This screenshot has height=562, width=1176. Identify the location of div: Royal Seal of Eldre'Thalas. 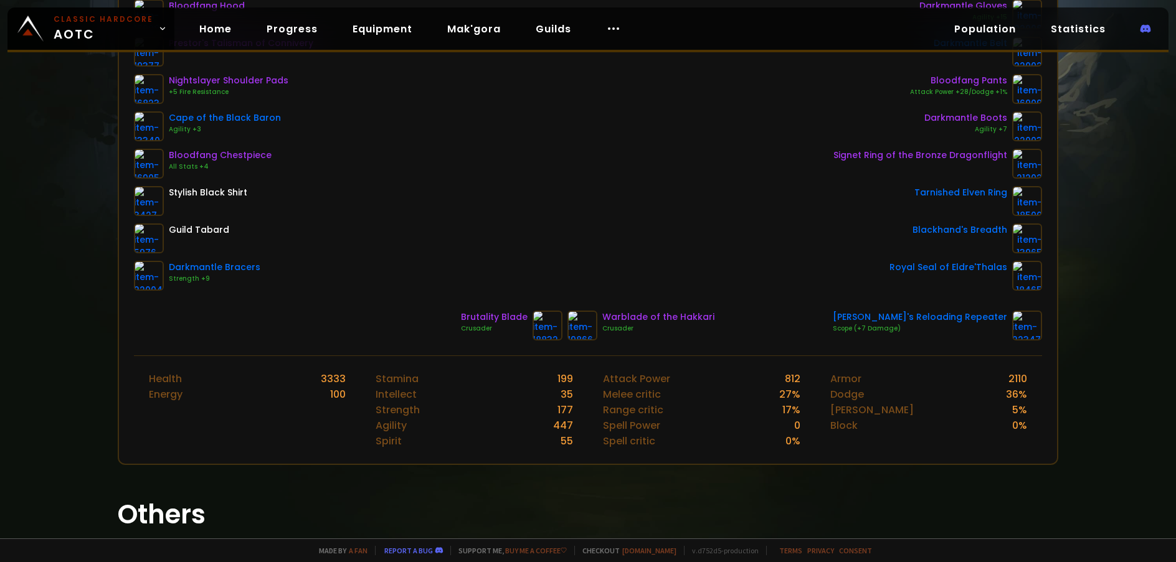
(948, 267).